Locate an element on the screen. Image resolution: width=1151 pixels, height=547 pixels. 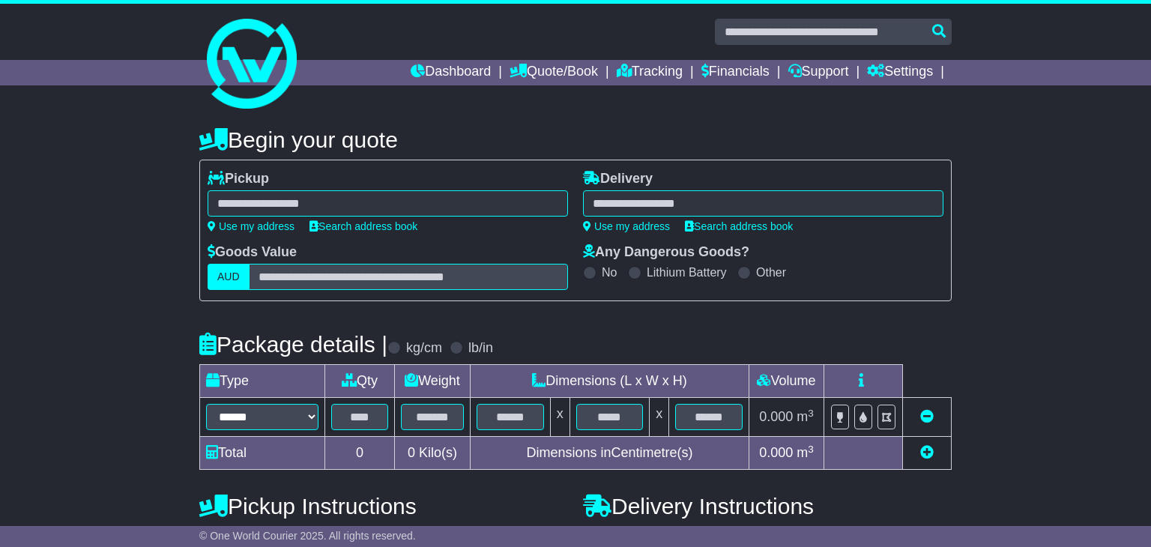
a: Dashboard is located at coordinates (450, 73).